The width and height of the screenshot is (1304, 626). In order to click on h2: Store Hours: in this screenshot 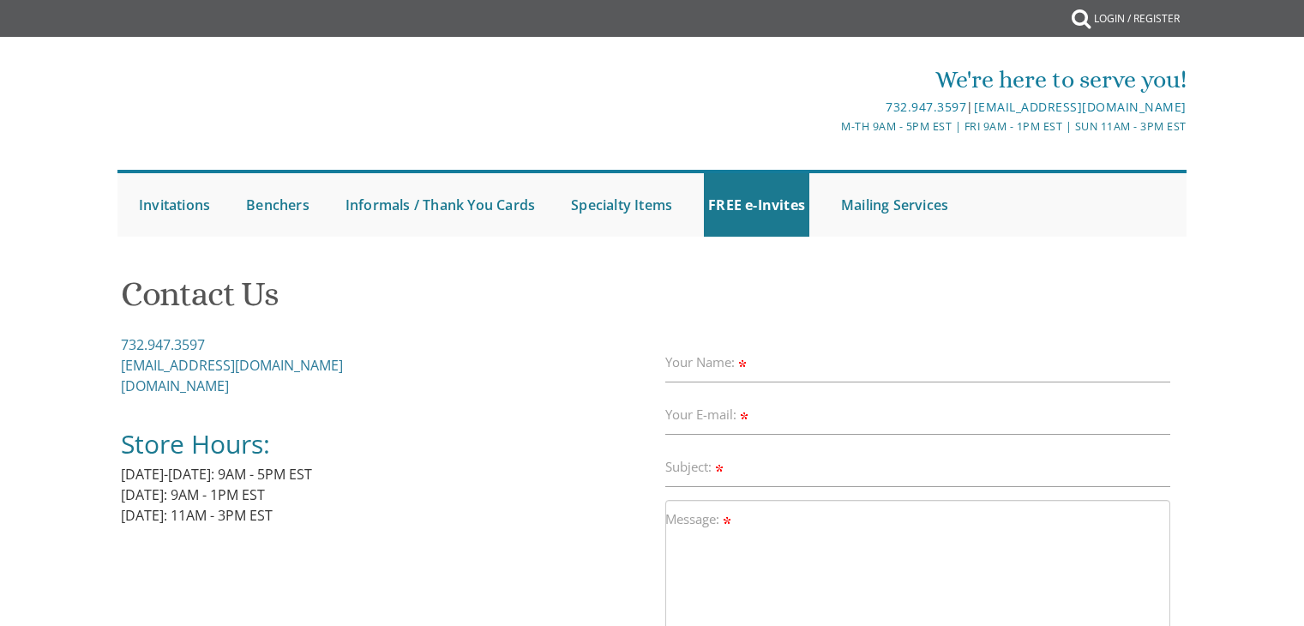, I will do `click(387, 444)`.